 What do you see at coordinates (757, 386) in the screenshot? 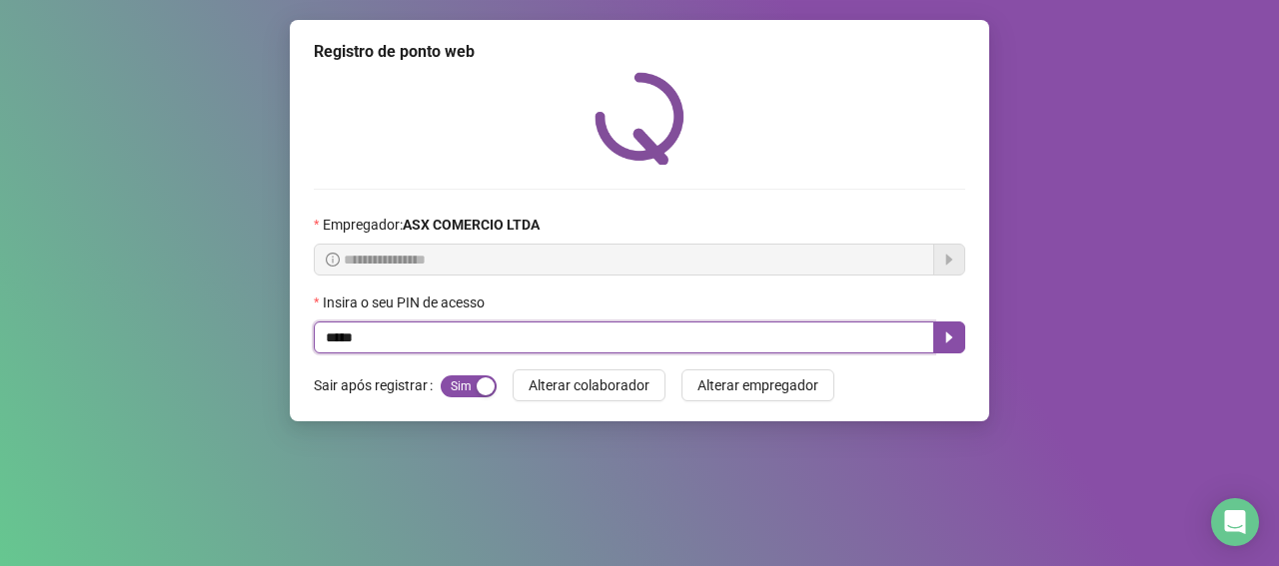
I see `button: Alterar empregador` at bounding box center [757, 386].